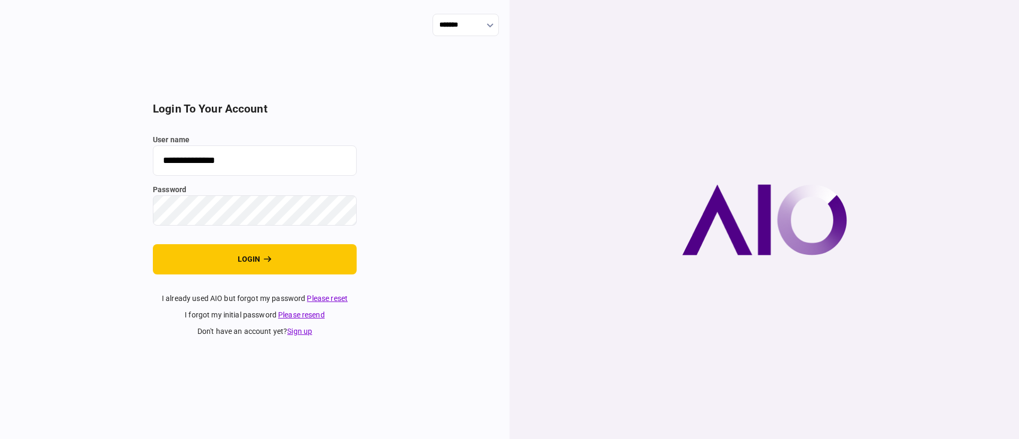 The image size is (1019, 439). I want to click on input: user name, so click(255, 160).